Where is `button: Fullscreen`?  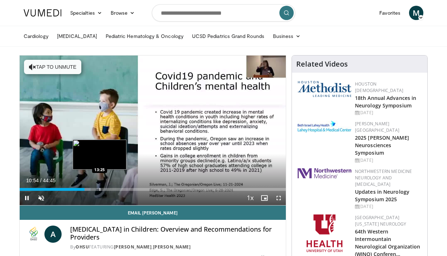 button: Fullscreen is located at coordinates (279, 198).